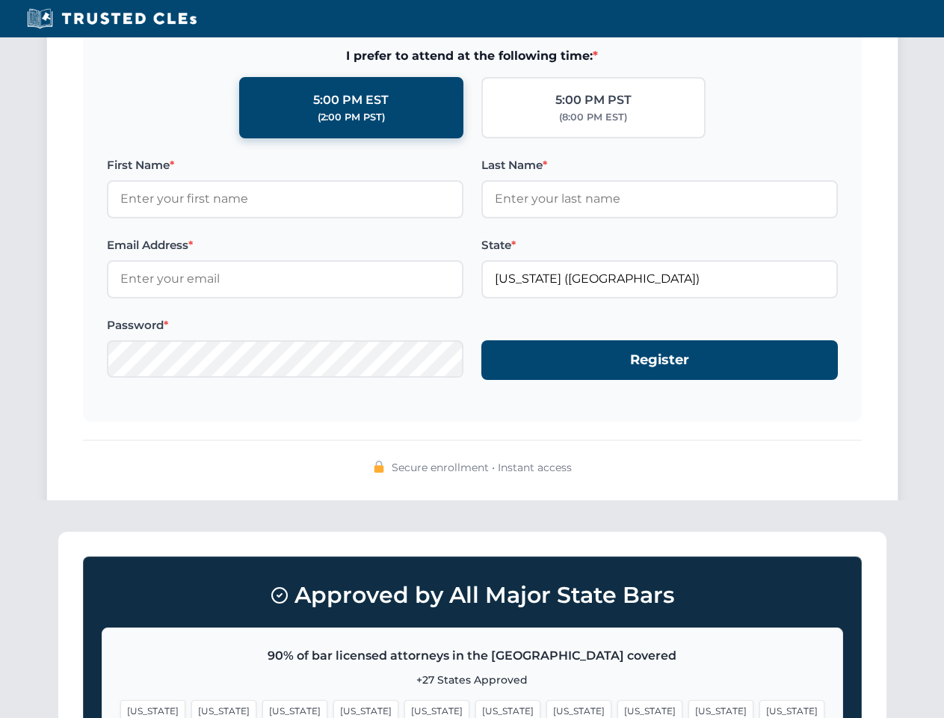  Describe the element at coordinates (351, 100) in the screenshot. I see `div: 5:00 PM EST` at that location.